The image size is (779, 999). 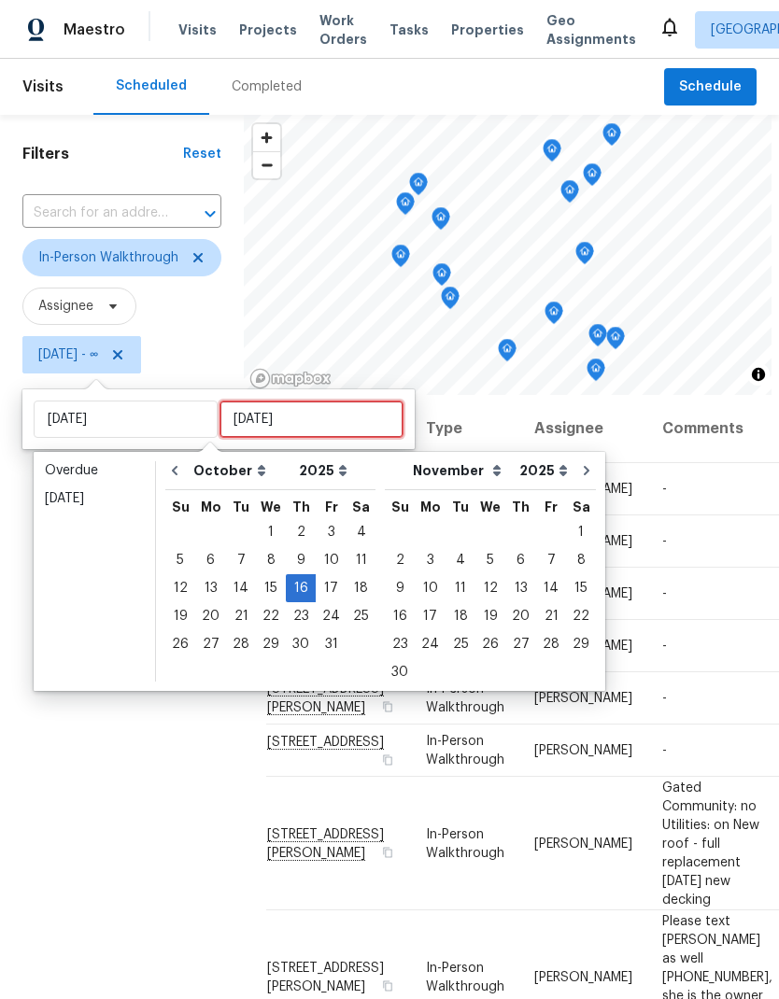 What do you see at coordinates (241, 560) in the screenshot?
I see `div: 7` at bounding box center [241, 560].